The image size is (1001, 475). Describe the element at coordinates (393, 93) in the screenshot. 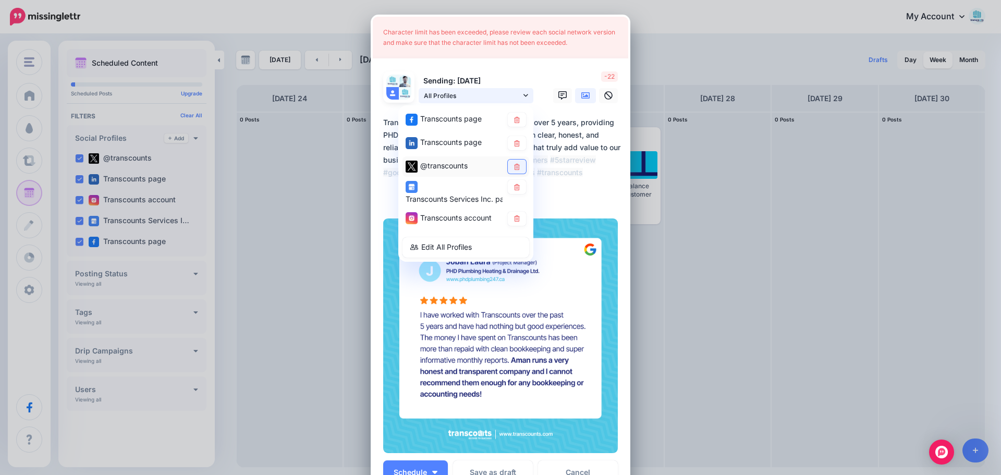

I see `img: user_default_image.png` at that location.